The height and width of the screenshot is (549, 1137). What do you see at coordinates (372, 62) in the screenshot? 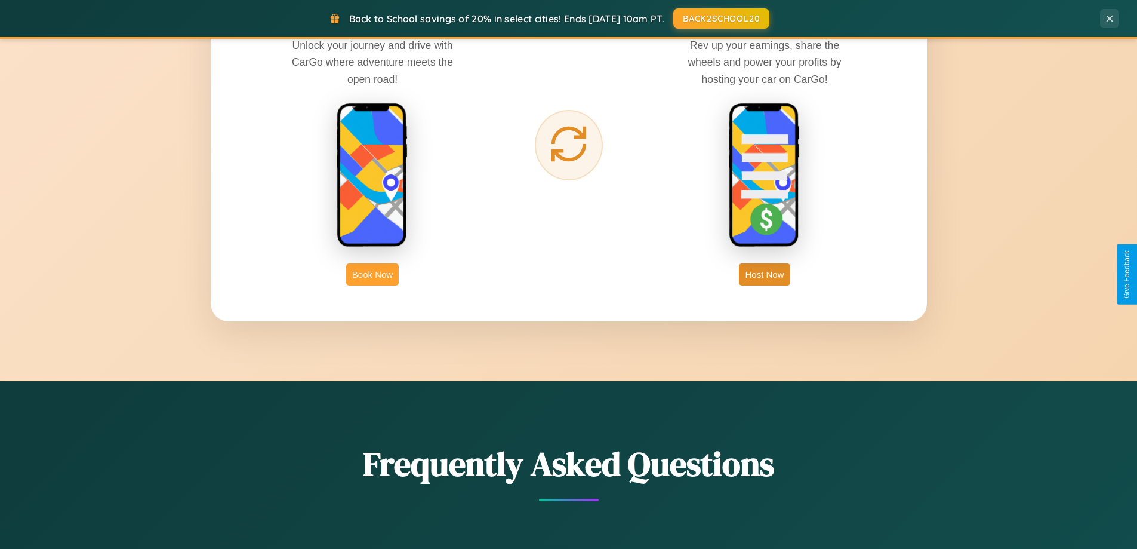
I see `p: Unlock your journey and drive with CarGo where adventure meets the open road!` at bounding box center [372, 62].